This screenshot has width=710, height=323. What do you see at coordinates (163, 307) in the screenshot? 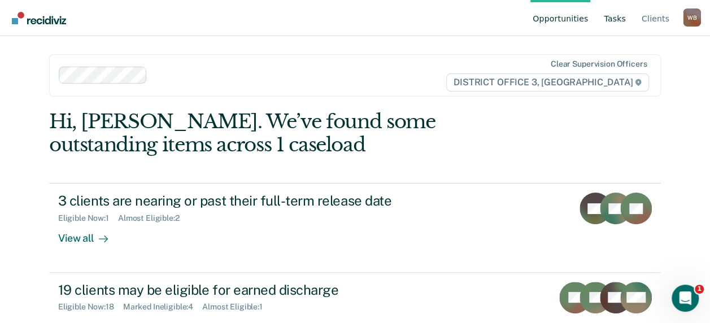
I see `div: Marked Ineligible : 4` at bounding box center [163, 307].